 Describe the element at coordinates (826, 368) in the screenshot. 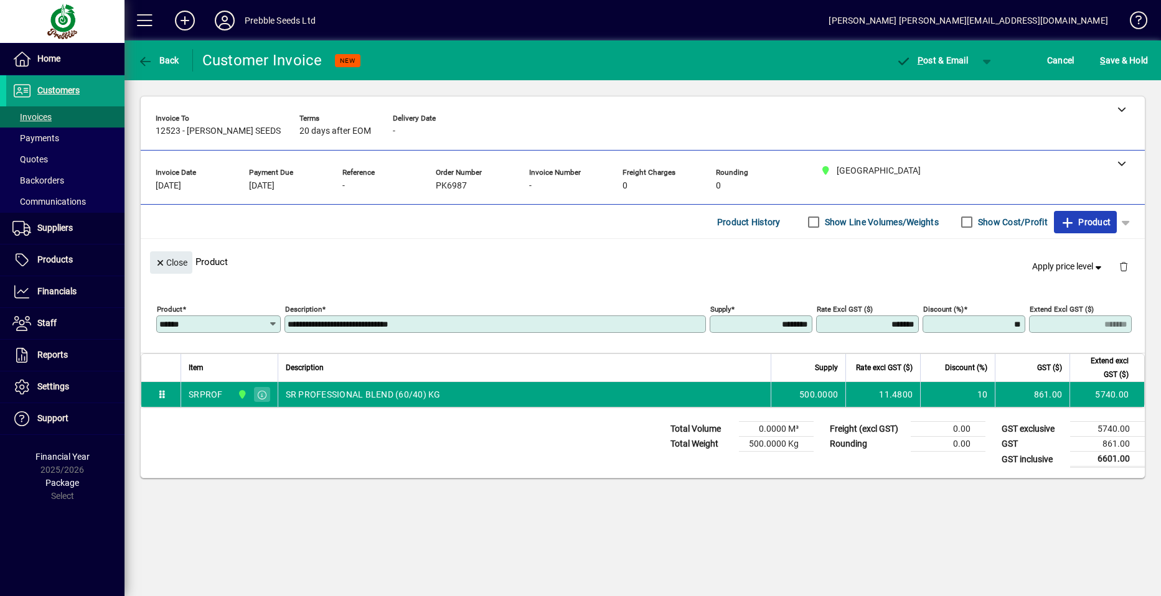

I see `span: Supply` at that location.